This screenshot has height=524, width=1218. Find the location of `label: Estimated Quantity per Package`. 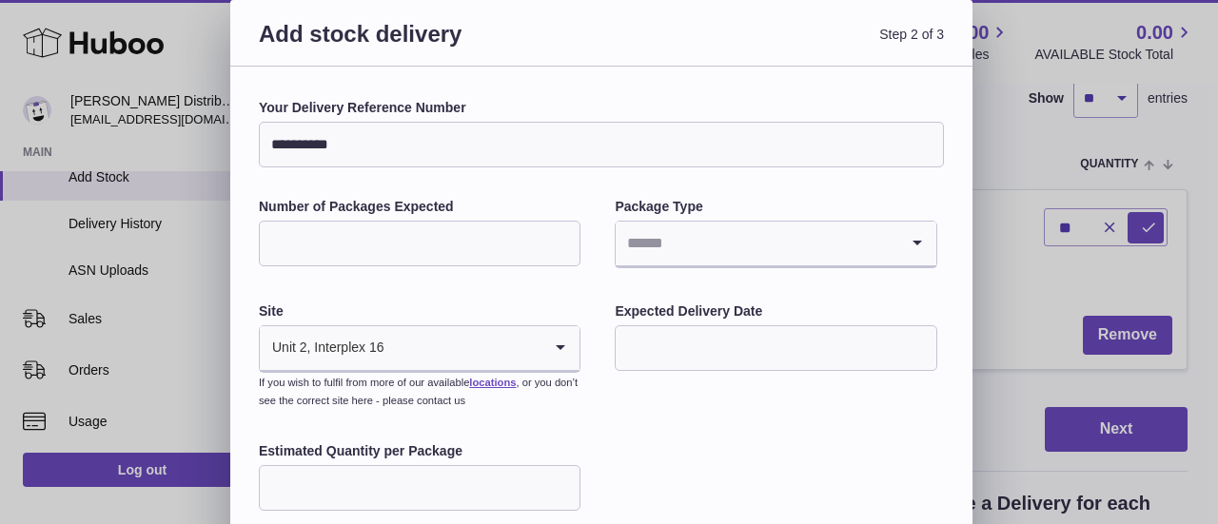

label: Estimated Quantity per Package is located at coordinates (420, 451).